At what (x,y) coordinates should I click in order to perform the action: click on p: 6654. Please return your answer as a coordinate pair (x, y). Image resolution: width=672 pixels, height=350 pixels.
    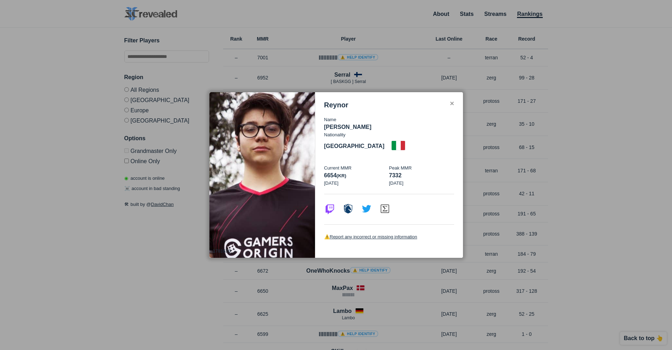
    Looking at the image, I should click on (357, 176).